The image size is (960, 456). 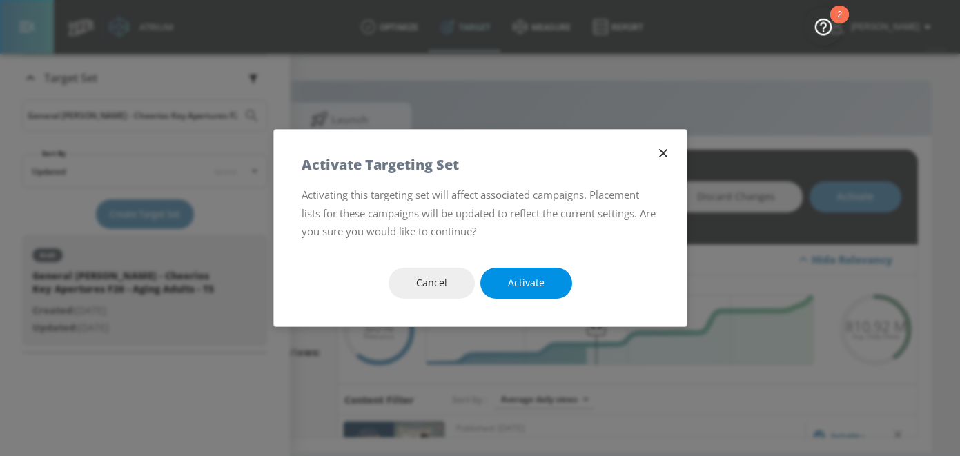 I want to click on button: Open Resource Center, 2 new notifications, so click(x=823, y=26).